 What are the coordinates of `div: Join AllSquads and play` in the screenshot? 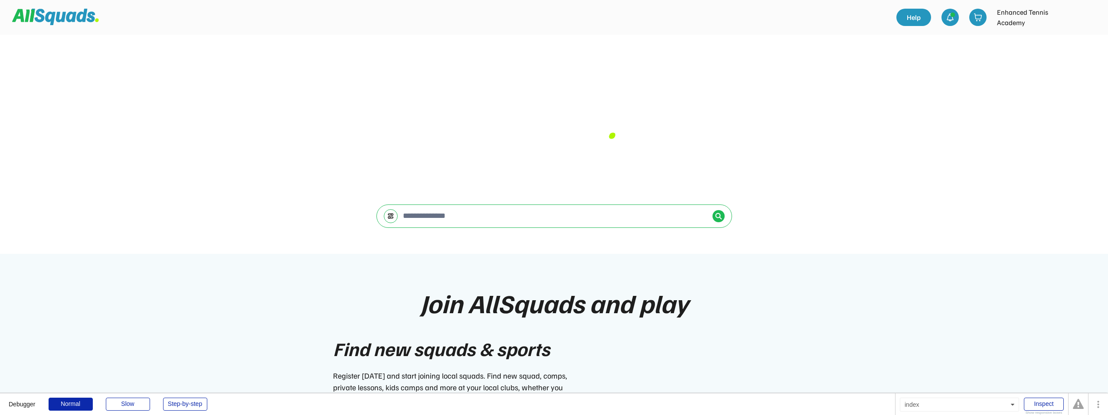 It's located at (554, 303).